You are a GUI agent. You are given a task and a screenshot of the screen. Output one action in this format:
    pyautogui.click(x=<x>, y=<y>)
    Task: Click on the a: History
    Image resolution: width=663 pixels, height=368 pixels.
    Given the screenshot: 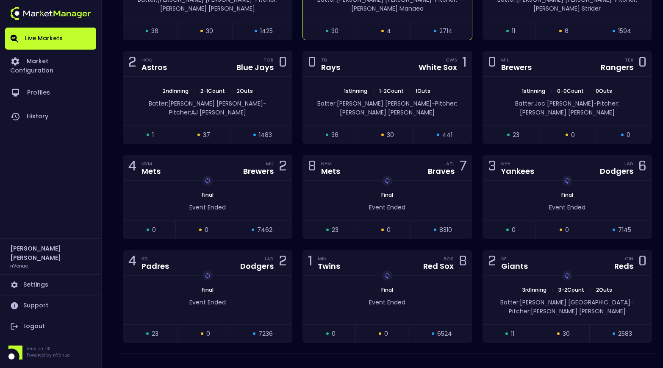 What is the action you would take?
    pyautogui.click(x=50, y=116)
    